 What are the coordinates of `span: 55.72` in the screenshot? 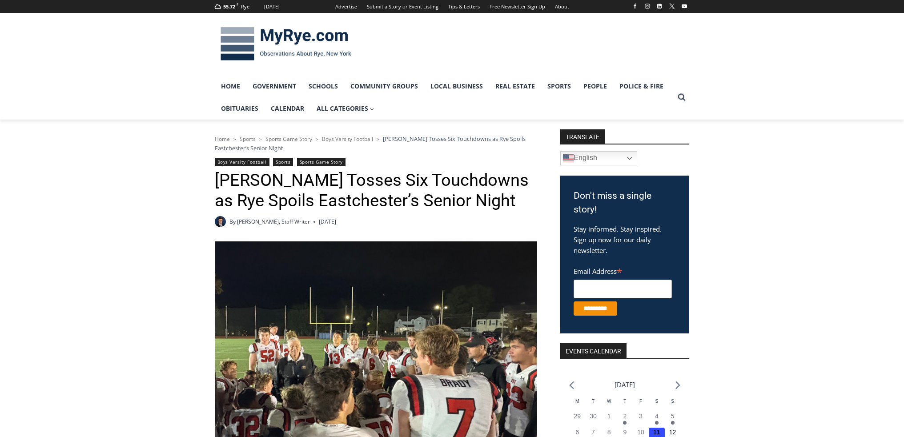 It's located at (229, 6).